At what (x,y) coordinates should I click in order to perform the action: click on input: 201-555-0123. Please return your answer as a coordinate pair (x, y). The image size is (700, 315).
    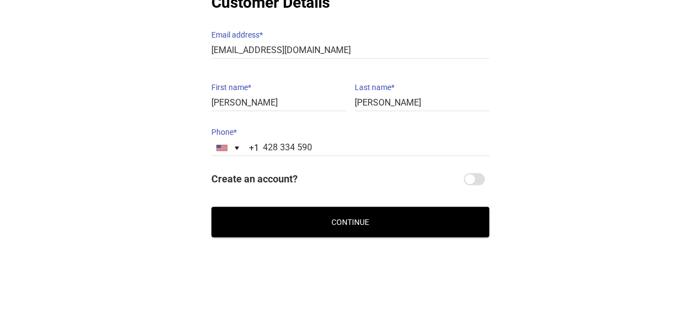
    Looking at the image, I should click on (350, 148).